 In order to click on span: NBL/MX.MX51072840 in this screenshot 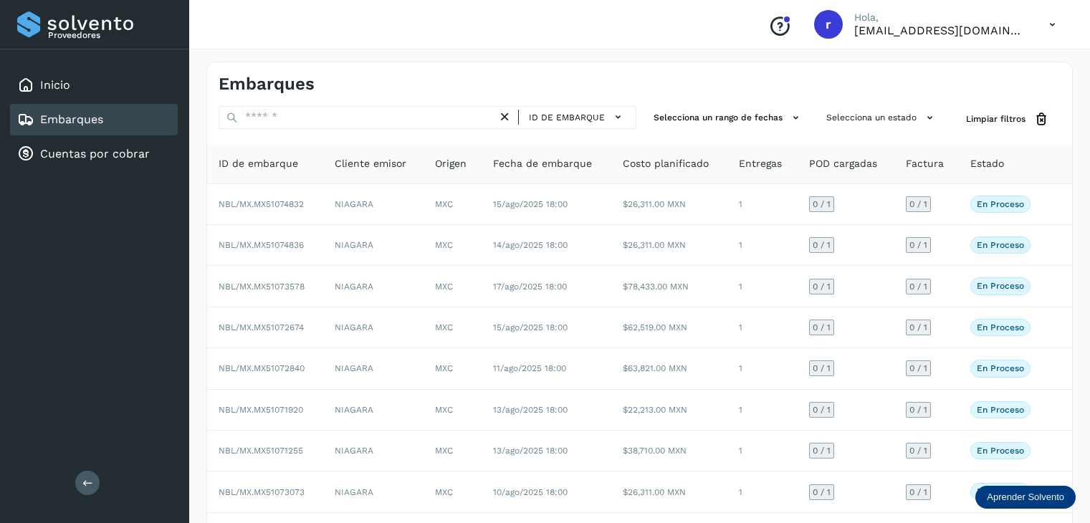, I will do `click(262, 368)`.